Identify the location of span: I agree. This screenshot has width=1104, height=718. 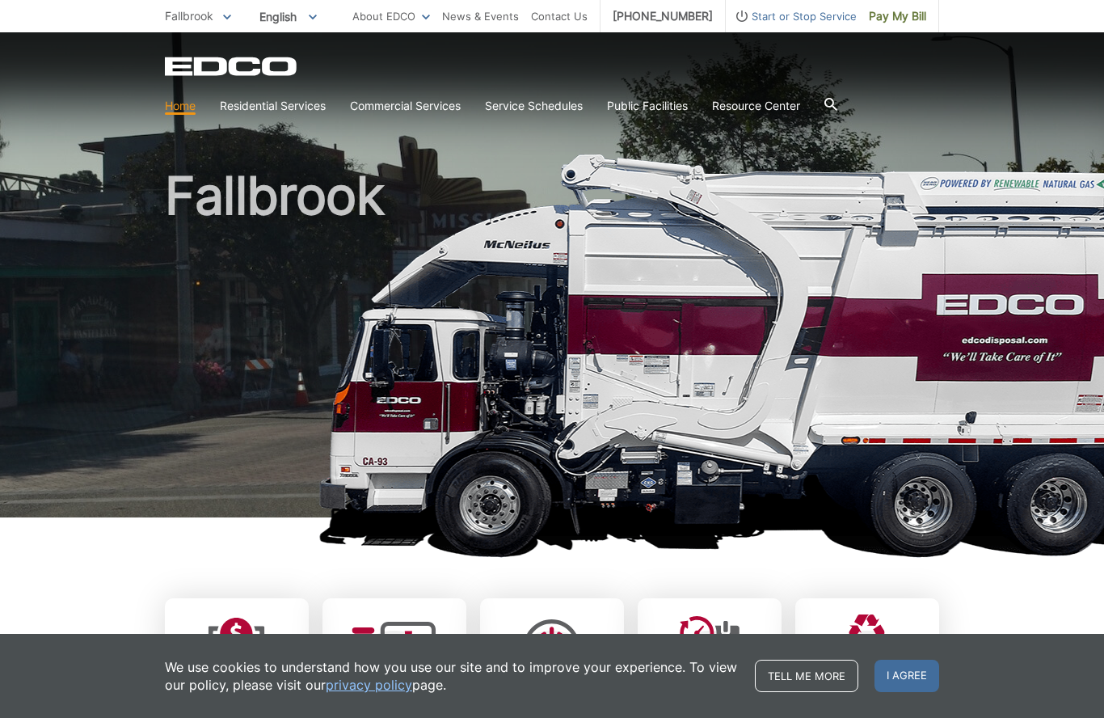
(907, 676).